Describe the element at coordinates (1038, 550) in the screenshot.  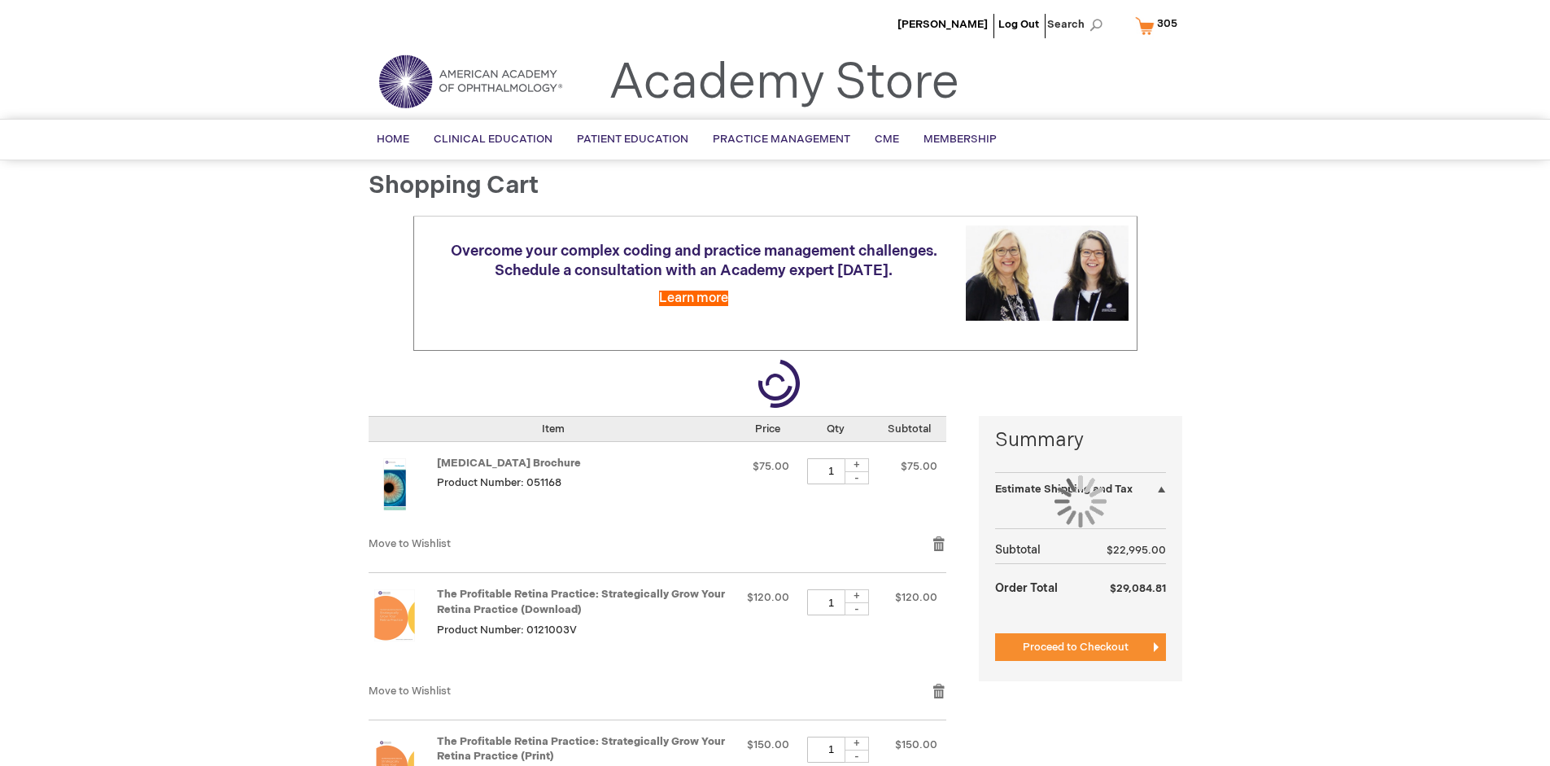
I see `th: Subtotal` at that location.